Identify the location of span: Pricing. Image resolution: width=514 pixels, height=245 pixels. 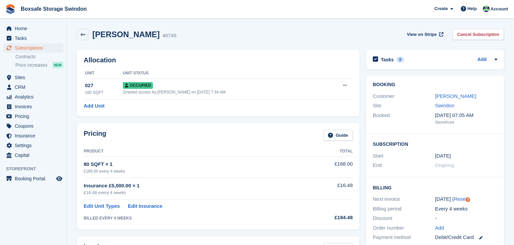
(35, 116).